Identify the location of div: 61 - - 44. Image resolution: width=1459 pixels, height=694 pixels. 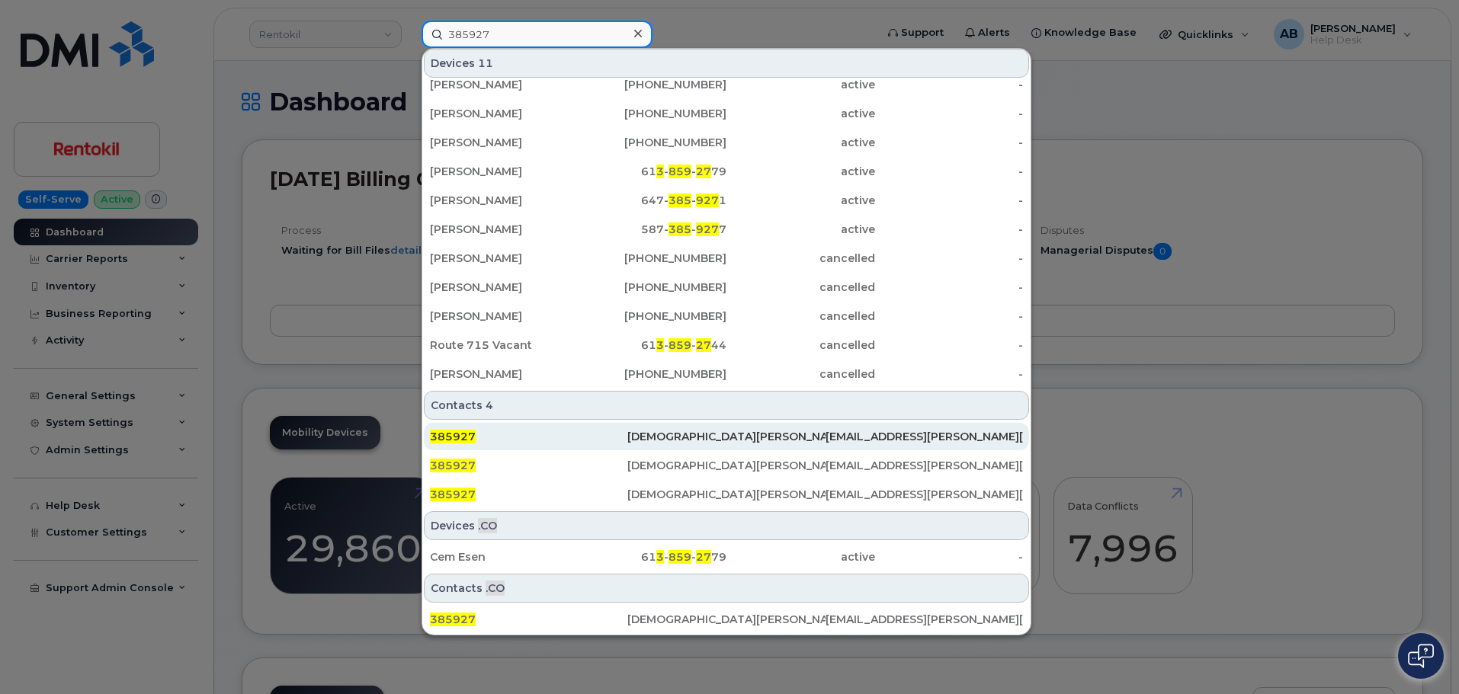
(652, 345).